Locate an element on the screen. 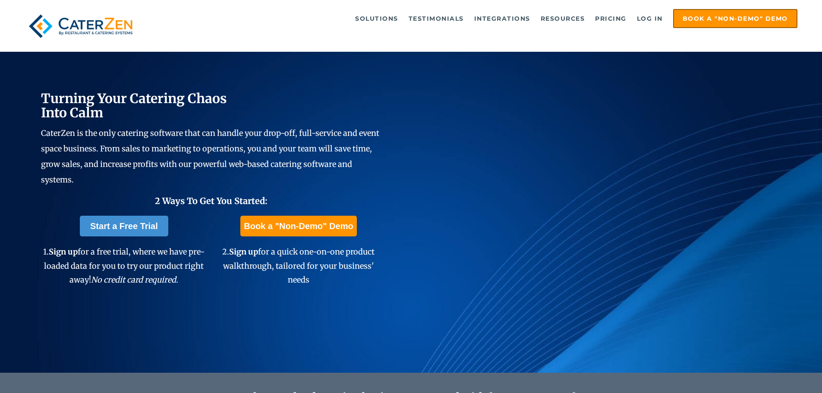 The height and width of the screenshot is (393, 822). span: 2. for a quick one-on-one product walkthrough, tailored for your business' needs is located at coordinates (298, 266).